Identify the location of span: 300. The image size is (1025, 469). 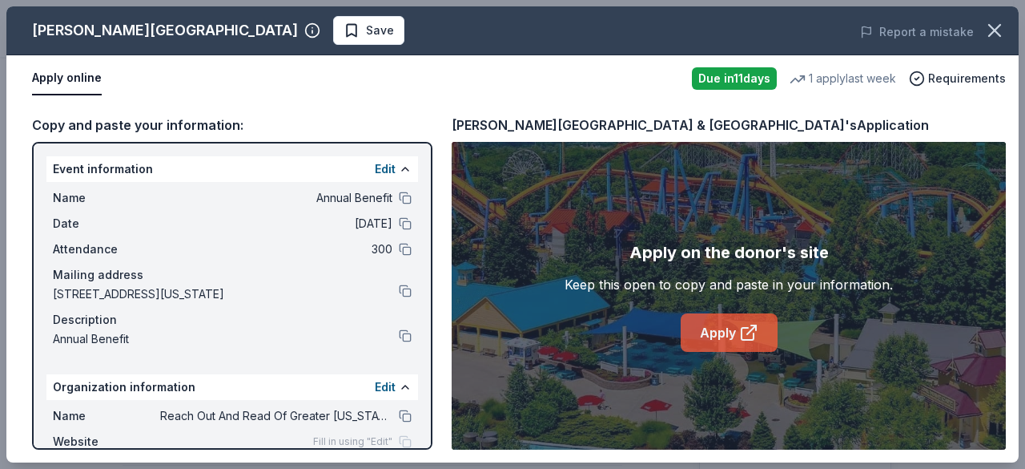
(276, 249).